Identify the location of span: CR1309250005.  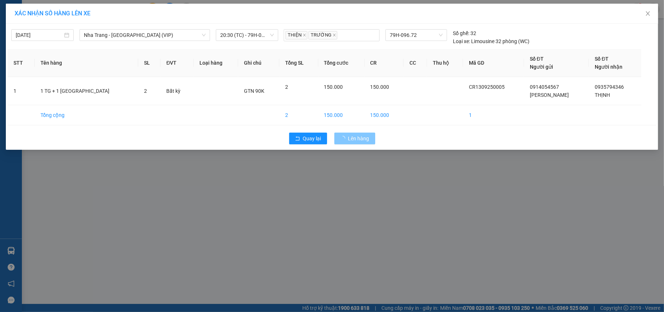
(487, 87).